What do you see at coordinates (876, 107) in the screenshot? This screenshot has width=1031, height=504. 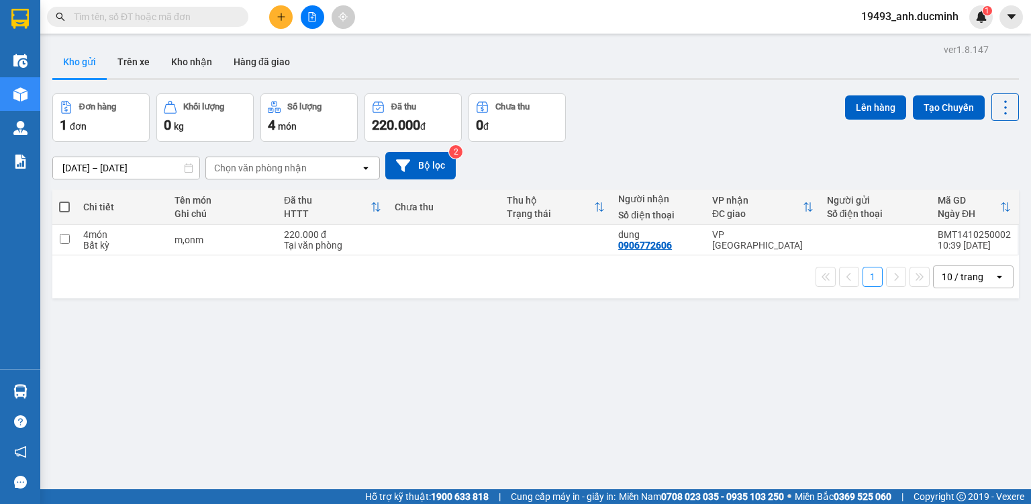 I see `button: Lên hàng` at bounding box center [876, 107].